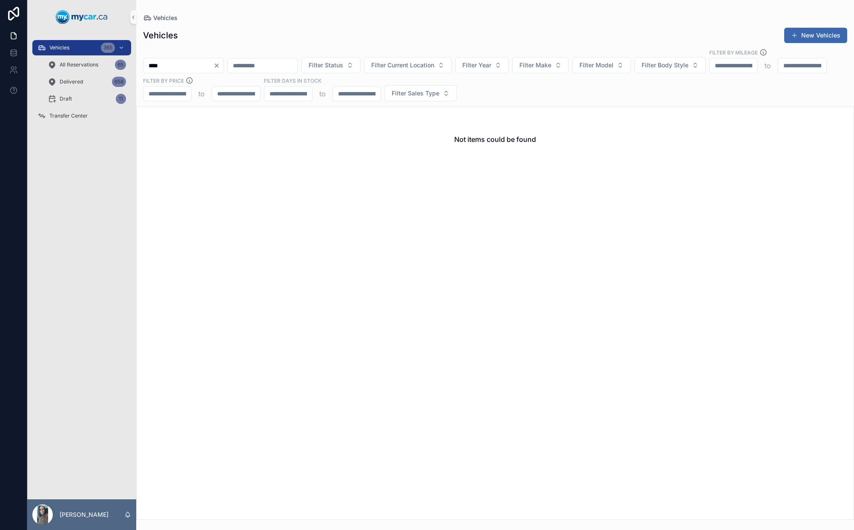 The width and height of the screenshot is (854, 530). Describe the element at coordinates (163, 80) in the screenshot. I see `label: FILTER BY PRICE` at that location.